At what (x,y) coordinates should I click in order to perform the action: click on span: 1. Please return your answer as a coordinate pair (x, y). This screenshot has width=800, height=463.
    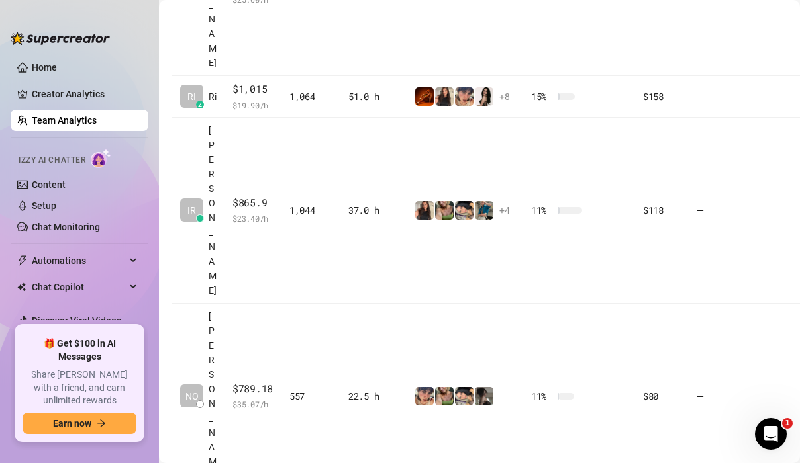
    Looking at the image, I should click on (787, 424).